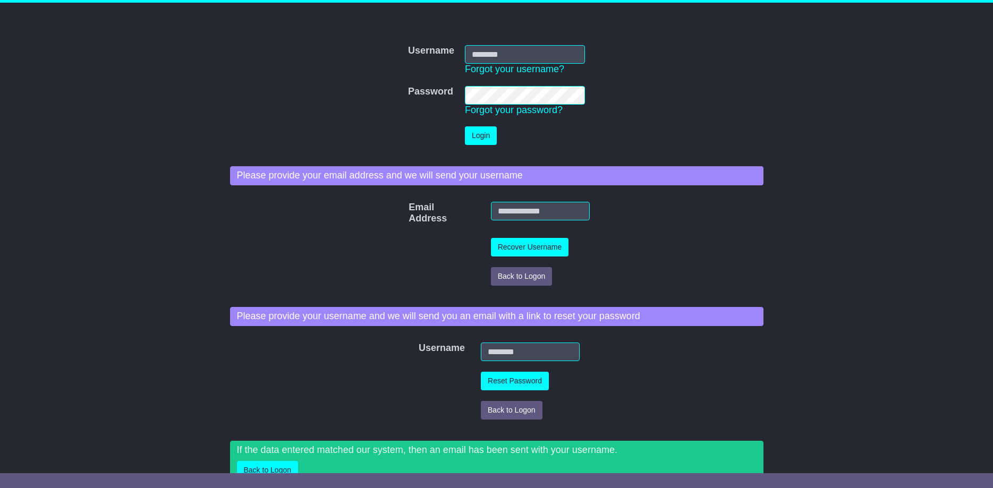 This screenshot has width=993, height=488. Describe the element at coordinates (514, 110) in the screenshot. I see `a: Forgot your password?` at that location.